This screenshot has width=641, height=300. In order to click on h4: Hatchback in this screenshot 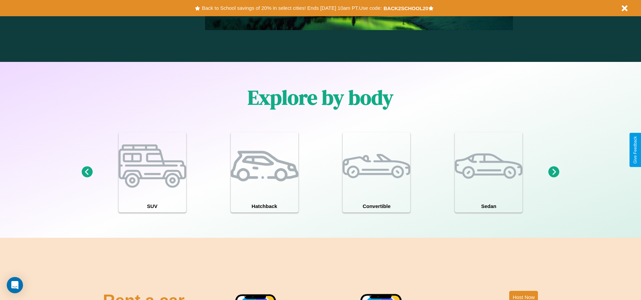, I will do `click(265, 206)`.